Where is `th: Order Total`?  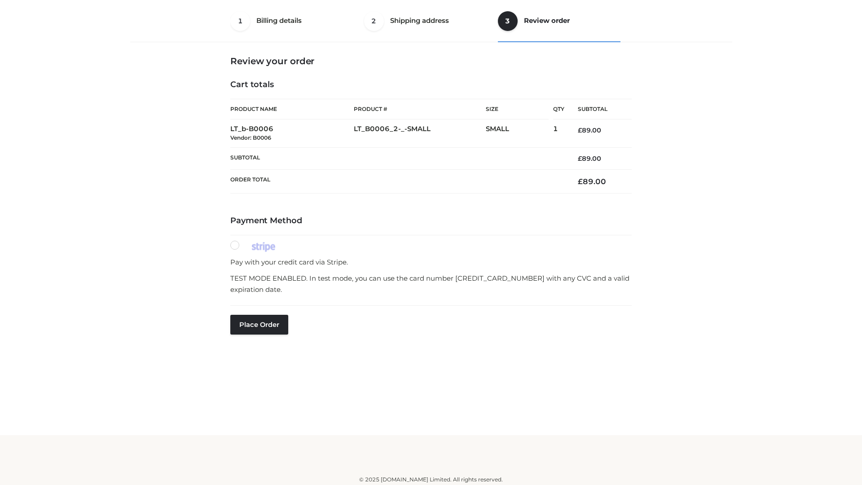 th: Order Total is located at coordinates (397, 181).